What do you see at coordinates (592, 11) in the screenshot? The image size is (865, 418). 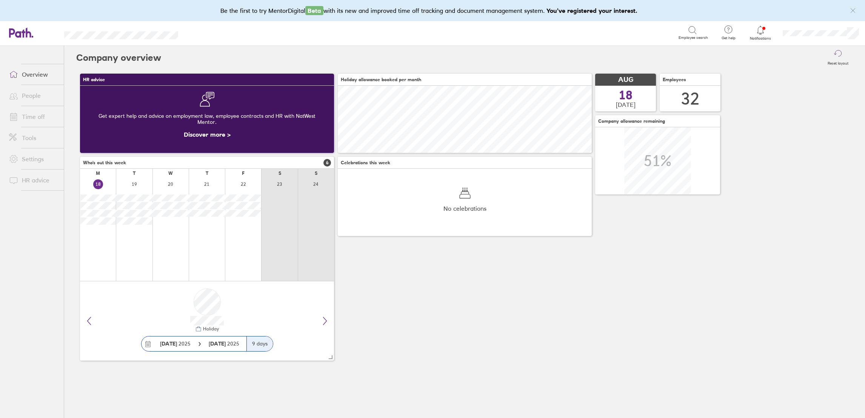 I see `b: You've registered your interest.` at bounding box center [592, 11].